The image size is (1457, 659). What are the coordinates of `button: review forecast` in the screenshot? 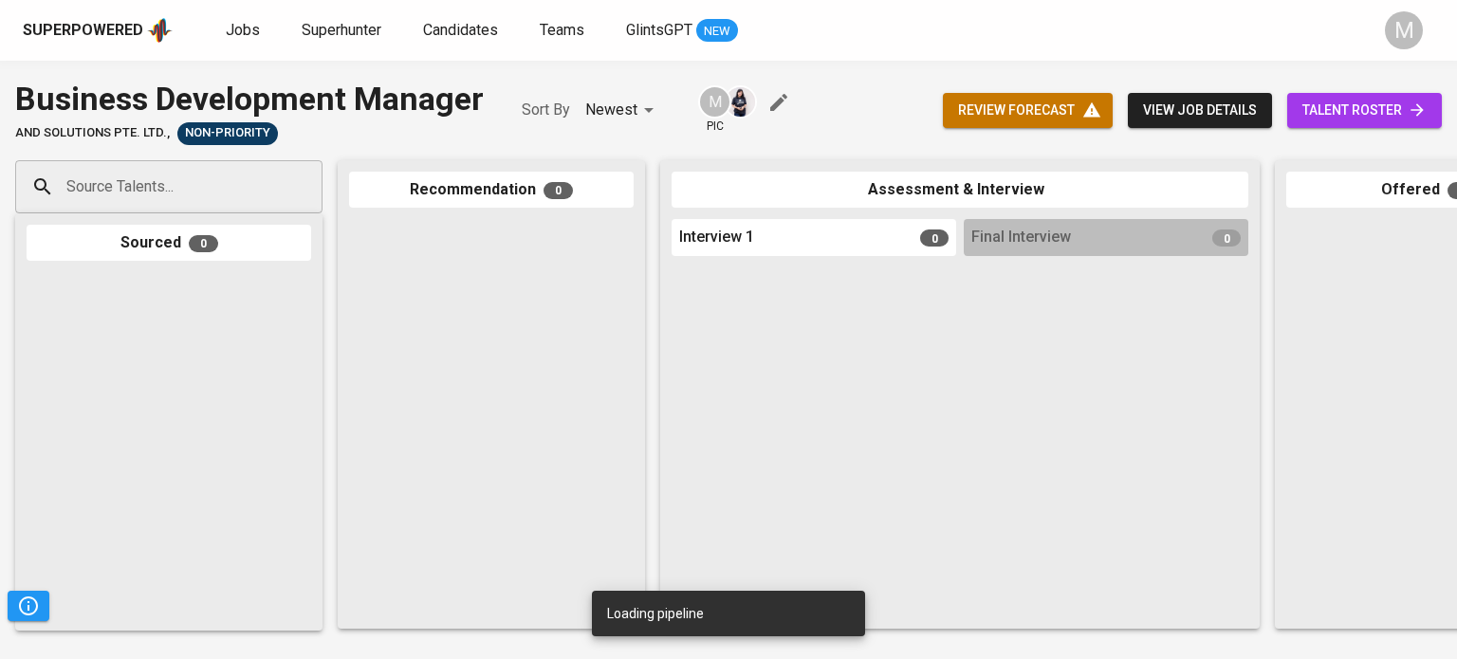 It's located at (1027, 110).